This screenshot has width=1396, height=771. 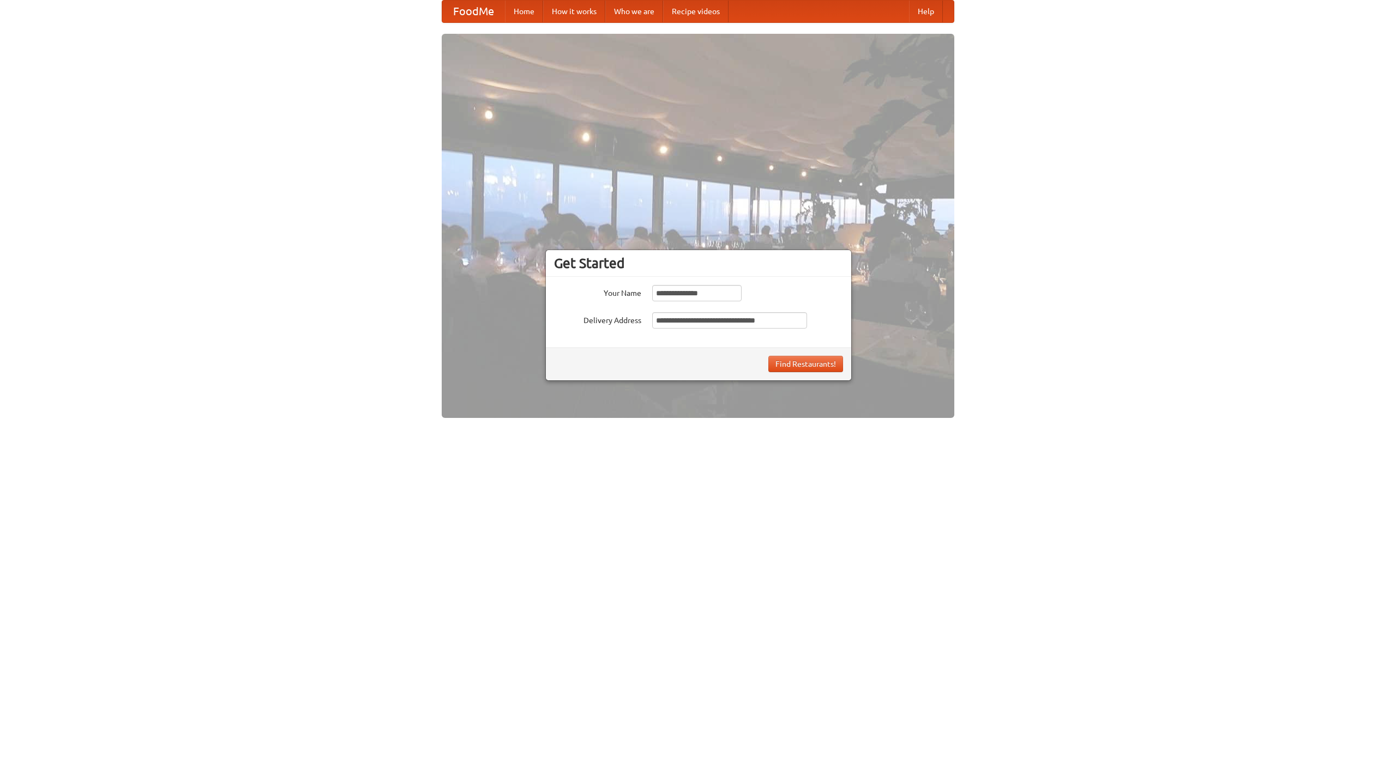 I want to click on a: Home, so click(x=524, y=11).